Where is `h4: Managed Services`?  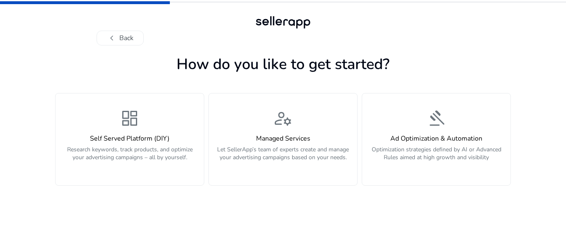 h4: Managed Services is located at coordinates (283, 139).